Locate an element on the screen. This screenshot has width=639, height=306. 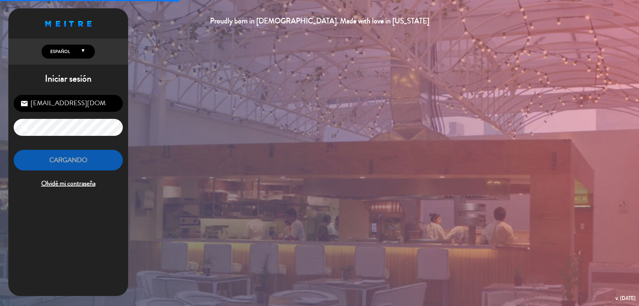
input: Correo Electrónico is located at coordinates (68, 103).